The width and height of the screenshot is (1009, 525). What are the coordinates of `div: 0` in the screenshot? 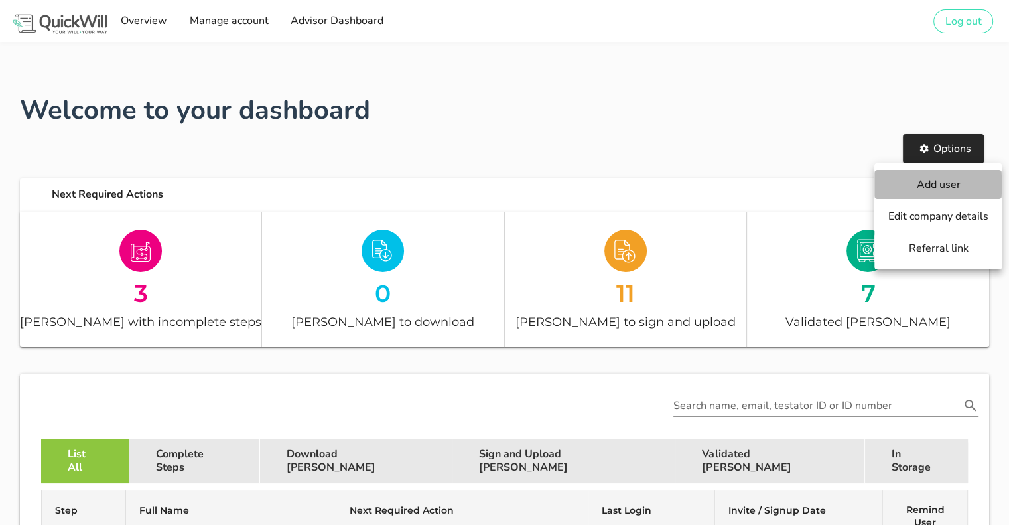 It's located at (383, 293).